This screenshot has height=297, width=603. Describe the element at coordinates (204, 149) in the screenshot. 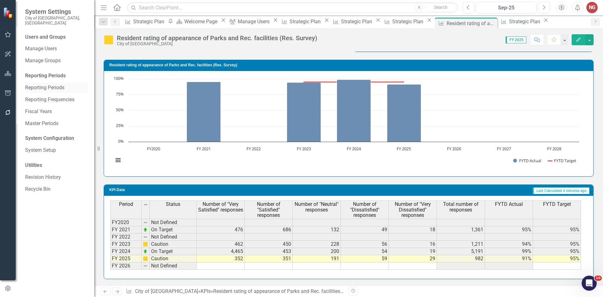

I see `text: FY 2021` at that location.